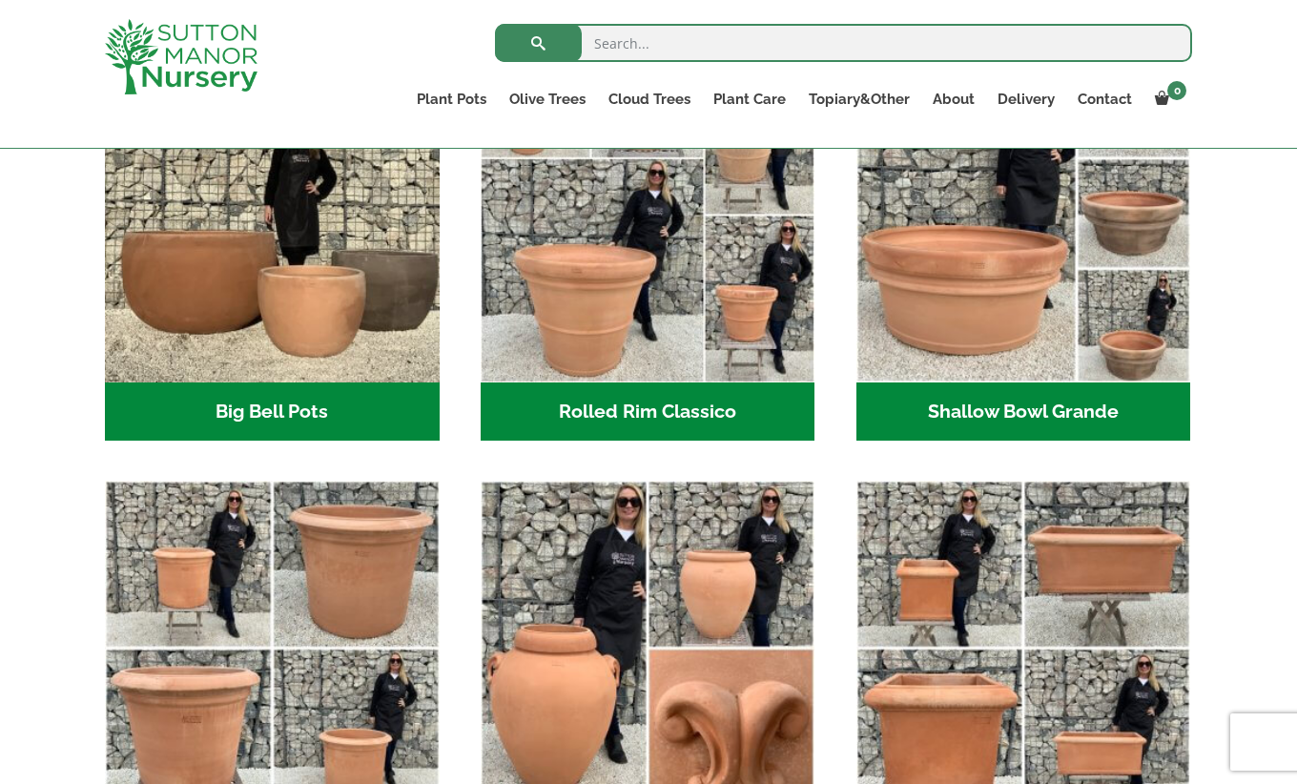  I want to click on a: Plant Pots, so click(451, 99).